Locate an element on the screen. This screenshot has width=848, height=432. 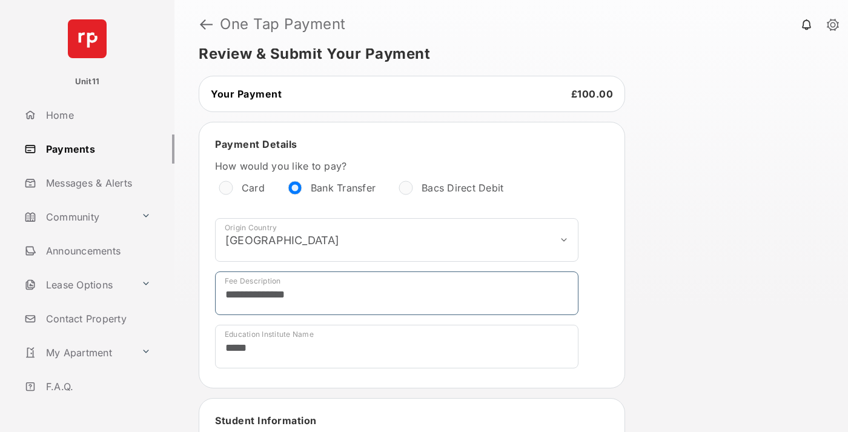
a: Announcements is located at coordinates (97, 251).